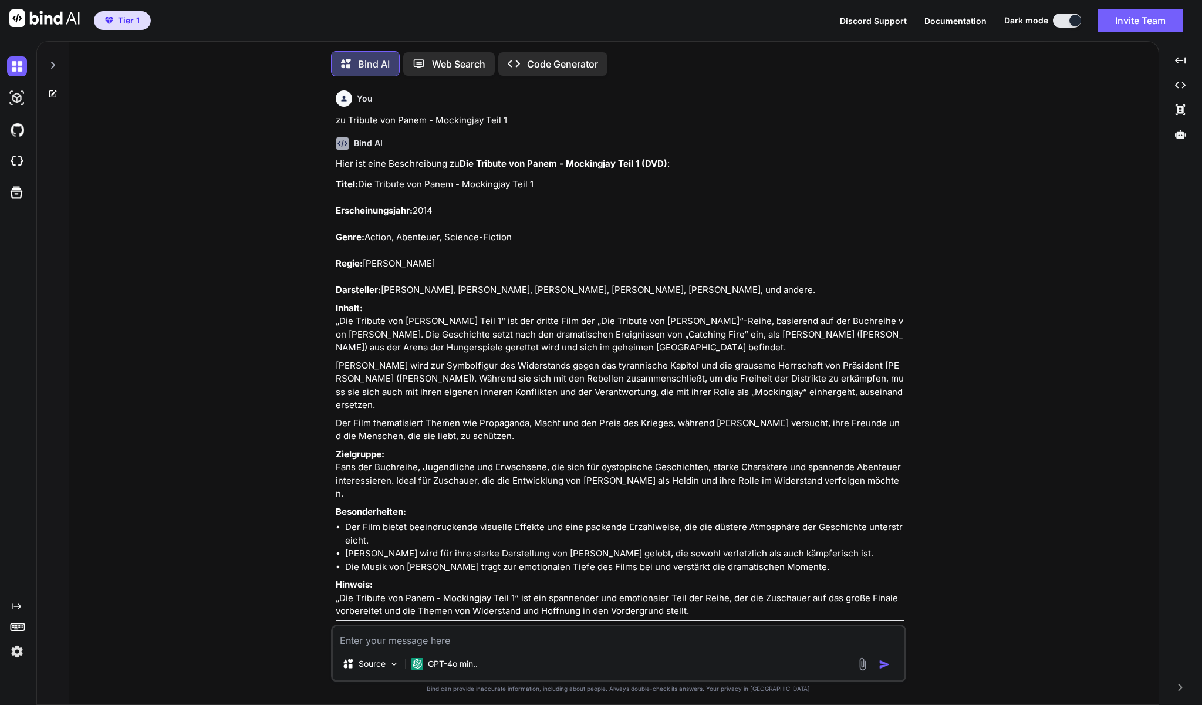  Describe the element at coordinates (1141, 21) in the screenshot. I see `button: Invite Team` at that location.